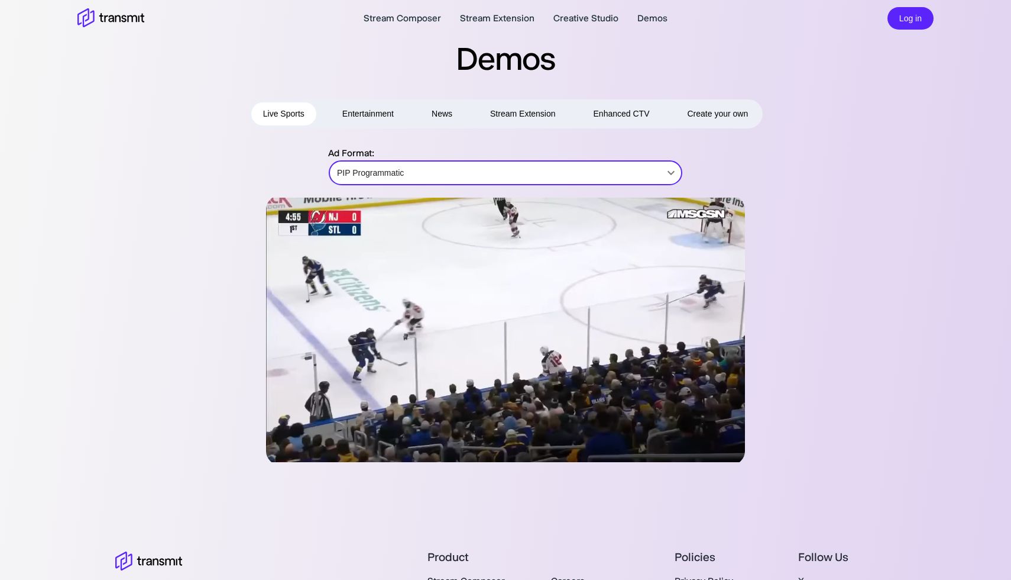 This screenshot has width=1011, height=580. Describe the element at coordinates (506, 173) in the screenshot. I see `div: PIP Programmatic` at that location.